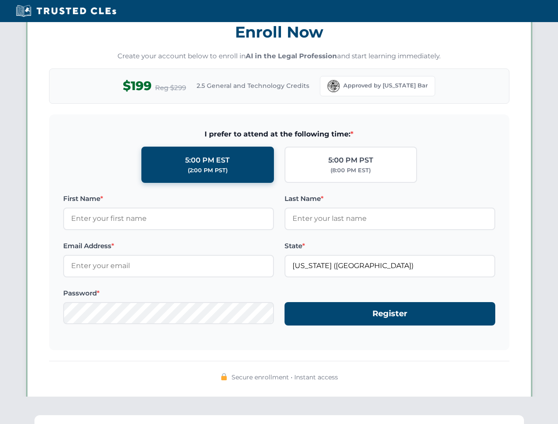  I want to click on p: Create your account below to enroll in and start learning immediately., so click(279, 56).